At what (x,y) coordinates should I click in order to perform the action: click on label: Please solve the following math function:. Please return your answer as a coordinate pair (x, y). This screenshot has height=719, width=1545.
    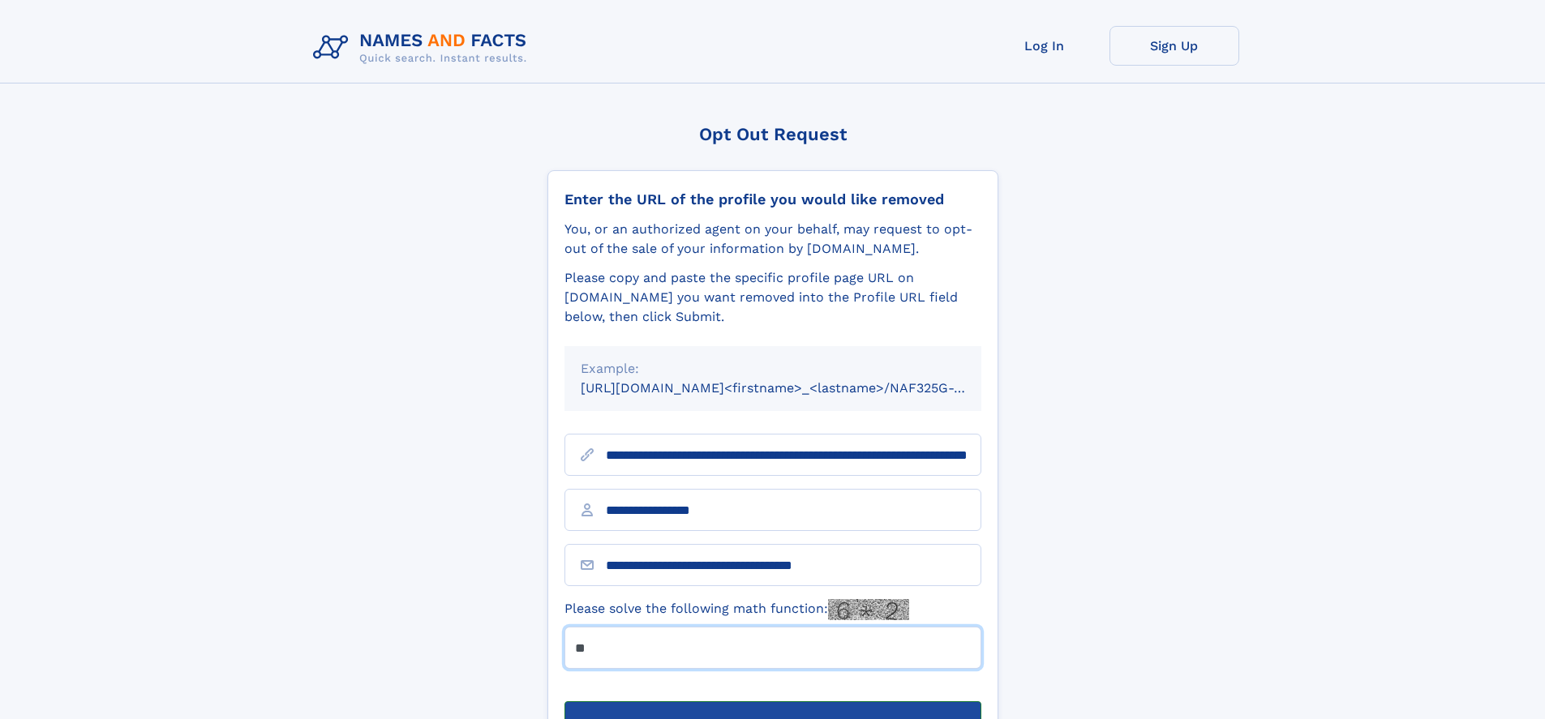
    Looking at the image, I should click on (736, 610).